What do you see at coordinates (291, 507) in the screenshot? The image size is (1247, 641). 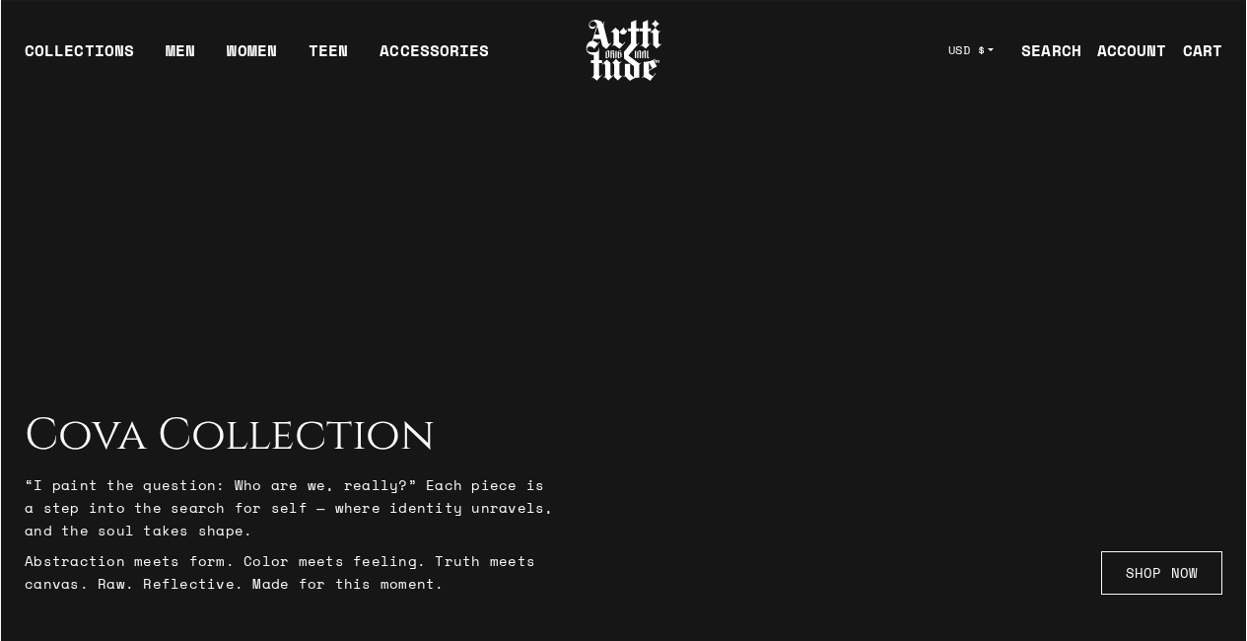 I see `p: “I paint the question: Who are we, really?” Each piece is a step into the search for self — where...` at bounding box center [291, 507].